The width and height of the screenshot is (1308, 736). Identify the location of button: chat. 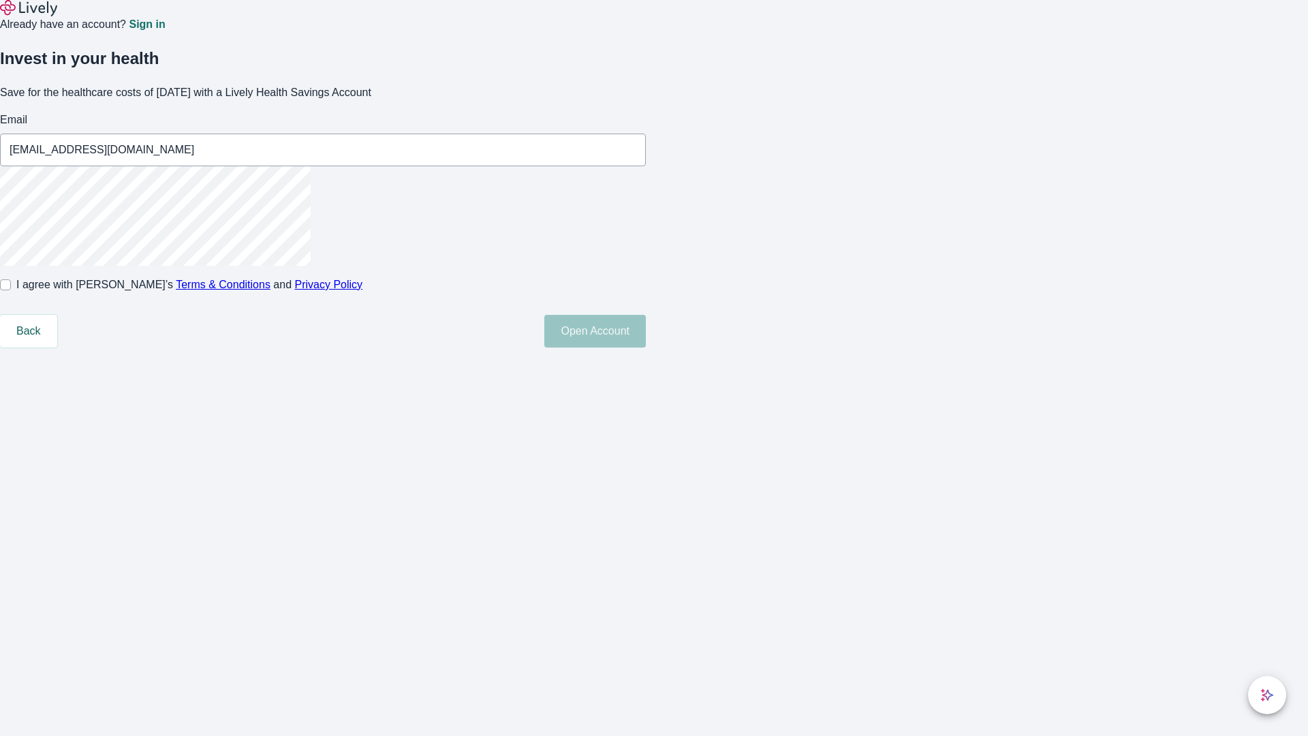
(1267, 695).